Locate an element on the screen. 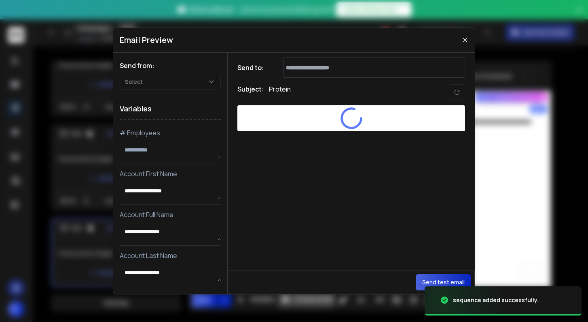 Image resolution: width=588 pixels, height=322 pixels. h1: Subject: is located at coordinates (251, 92).